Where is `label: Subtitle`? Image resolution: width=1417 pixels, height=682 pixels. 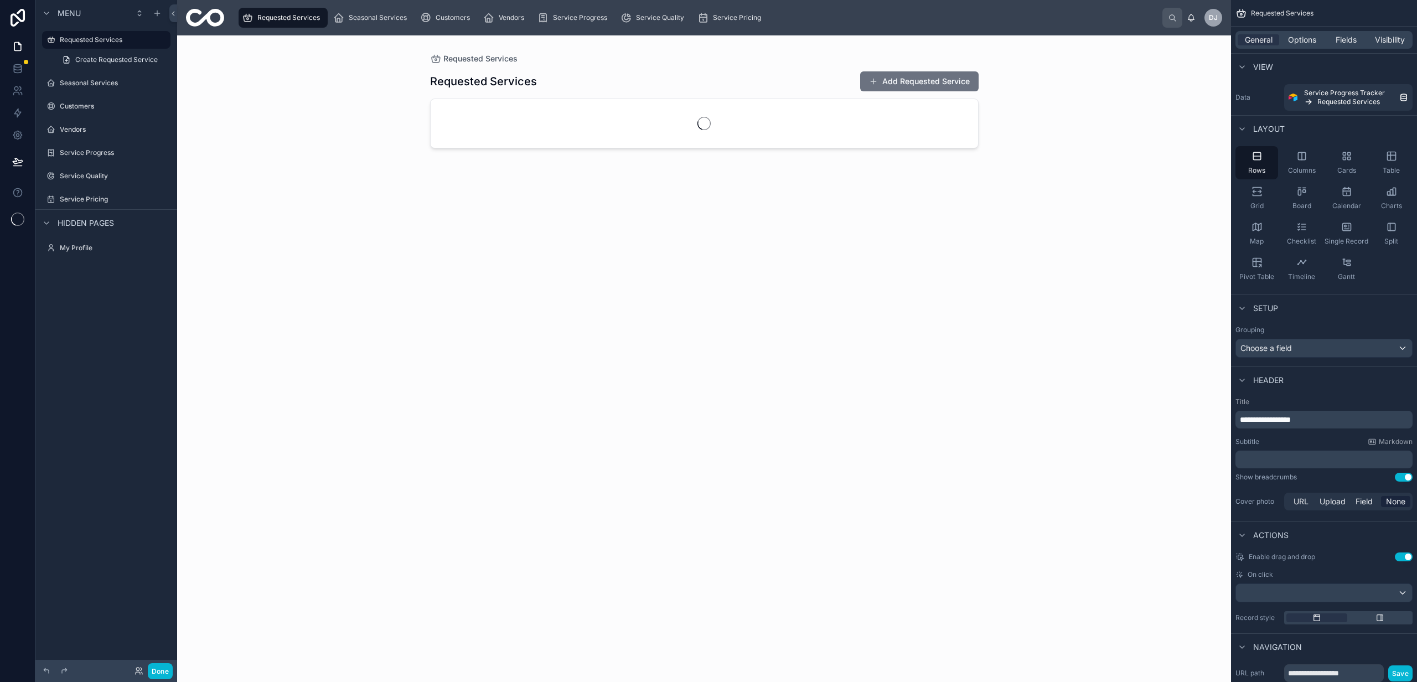 label: Subtitle is located at coordinates (1247, 442).